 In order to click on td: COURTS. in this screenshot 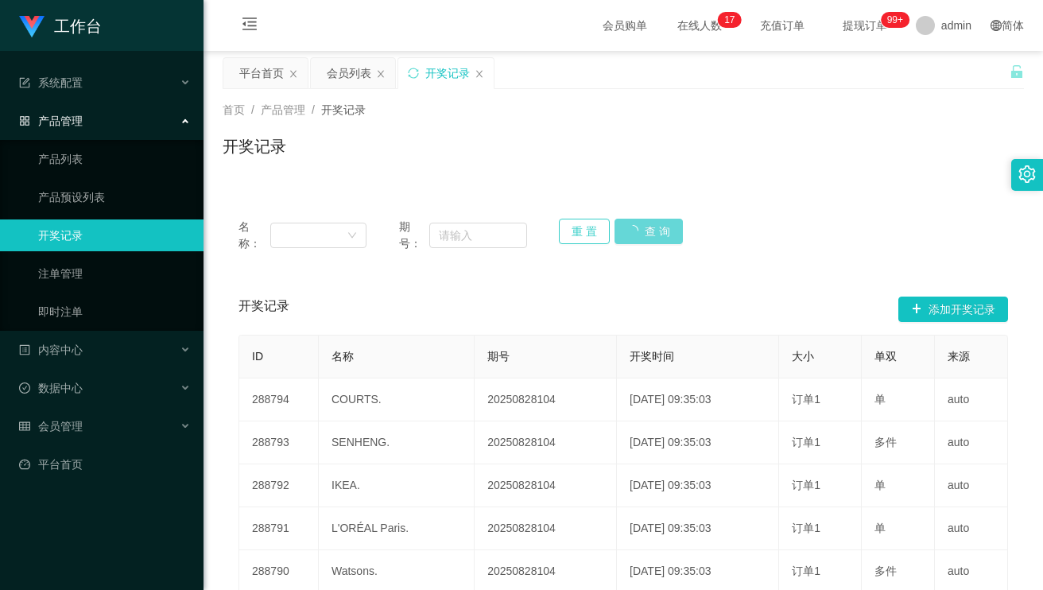, I will do `click(397, 400)`.